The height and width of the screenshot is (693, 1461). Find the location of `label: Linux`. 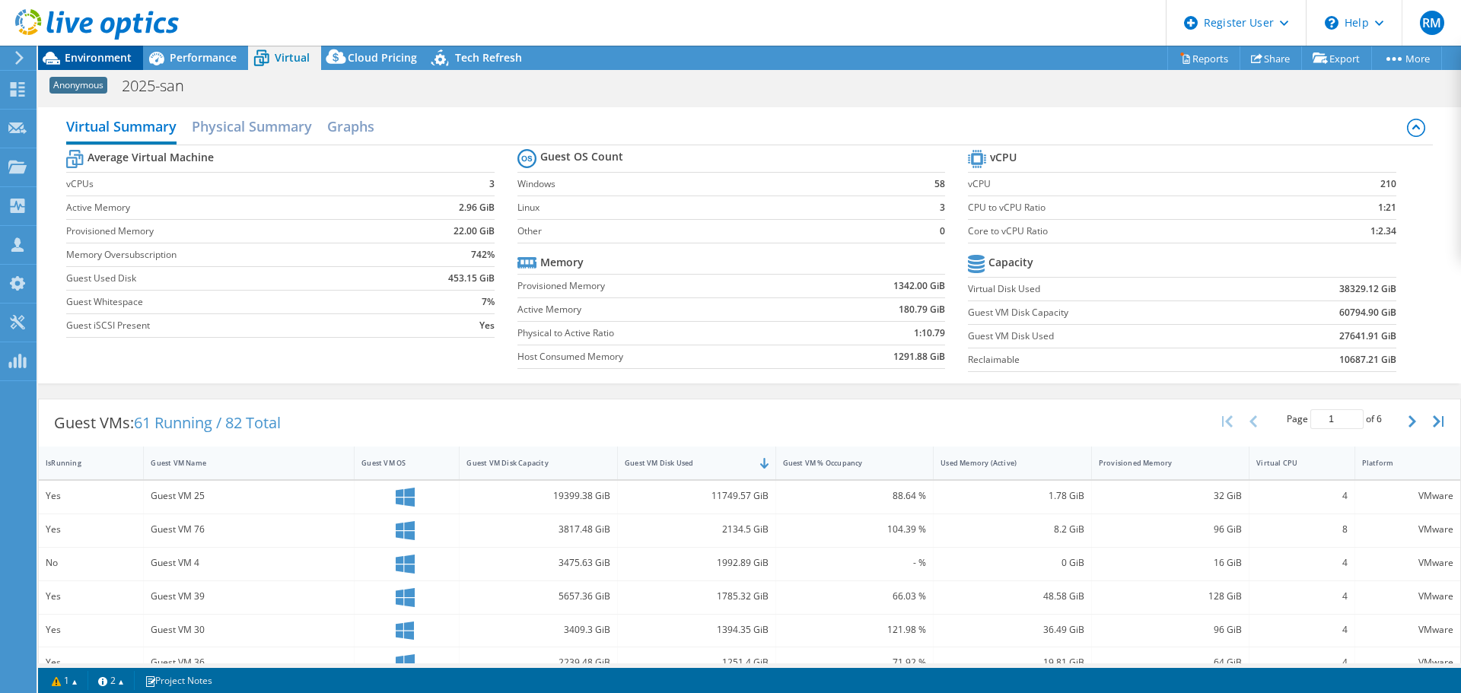

label: Linux is located at coordinates (712, 208).